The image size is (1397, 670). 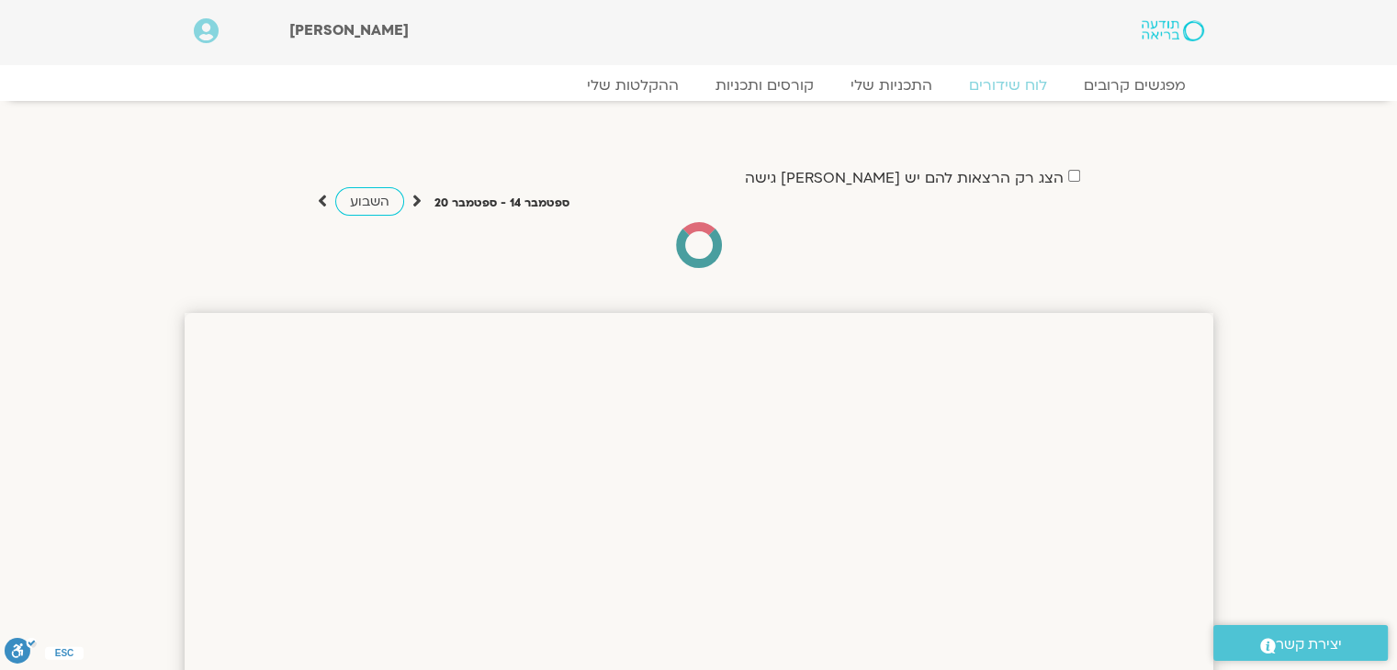 I want to click on a: קורסים ותכניות, so click(x=764, y=85).